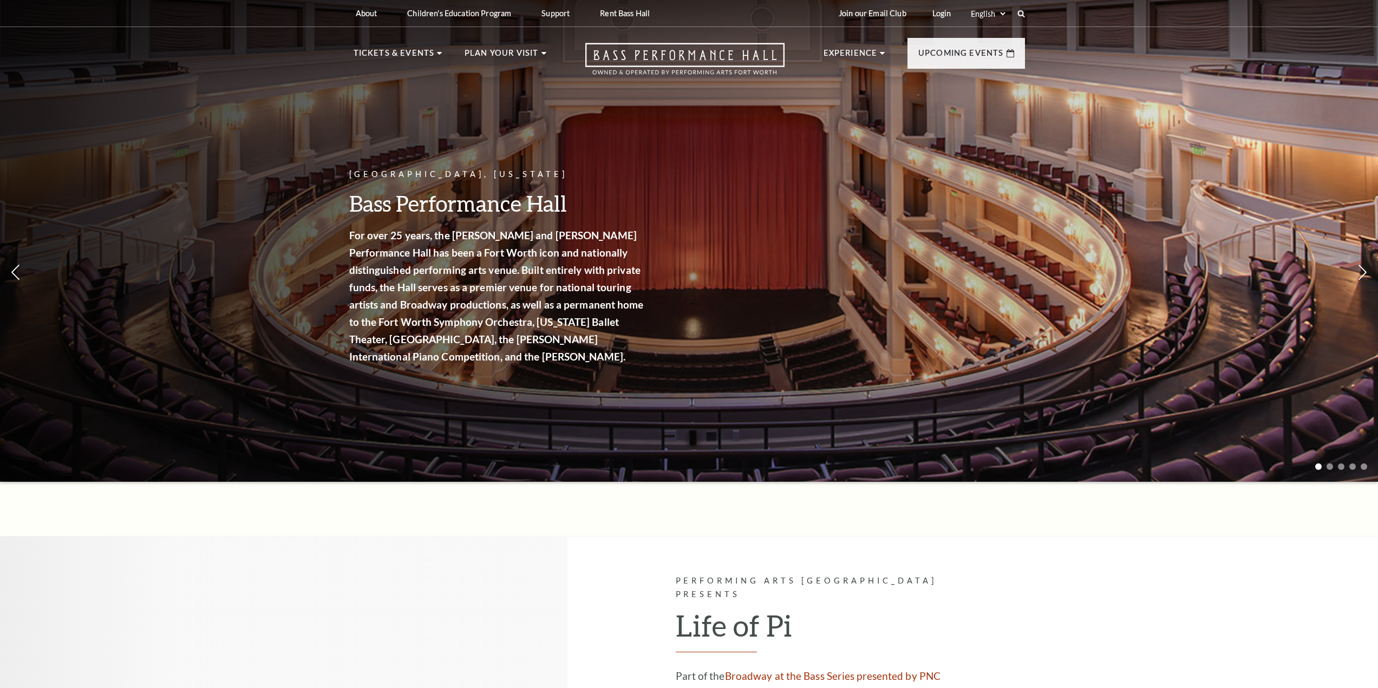 The height and width of the screenshot is (688, 1378). I want to click on p: Plan Your Visit, so click(501, 56).